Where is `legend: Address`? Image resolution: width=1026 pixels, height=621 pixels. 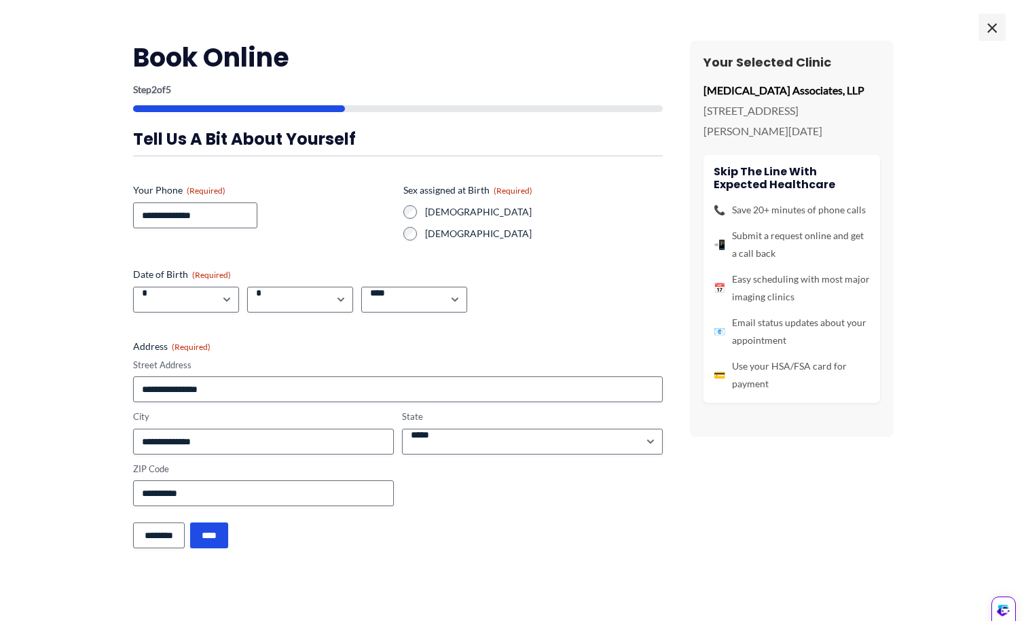
legend: Address is located at coordinates (172, 346).